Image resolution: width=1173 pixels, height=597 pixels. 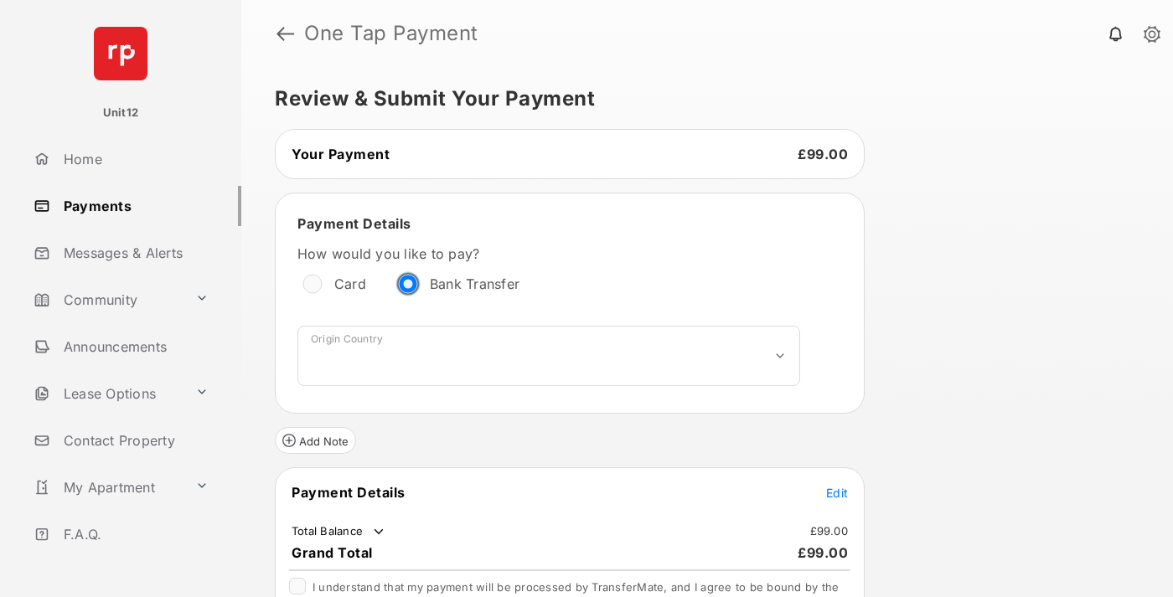 What do you see at coordinates (134, 206) in the screenshot?
I see `a: Payments` at bounding box center [134, 206].